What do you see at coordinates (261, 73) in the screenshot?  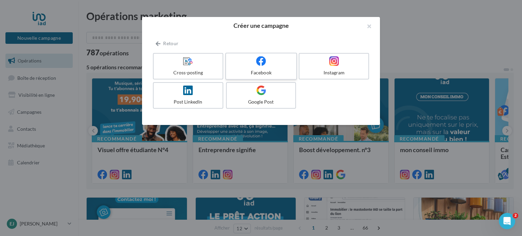 I see `div: Facebook` at bounding box center [261, 73].